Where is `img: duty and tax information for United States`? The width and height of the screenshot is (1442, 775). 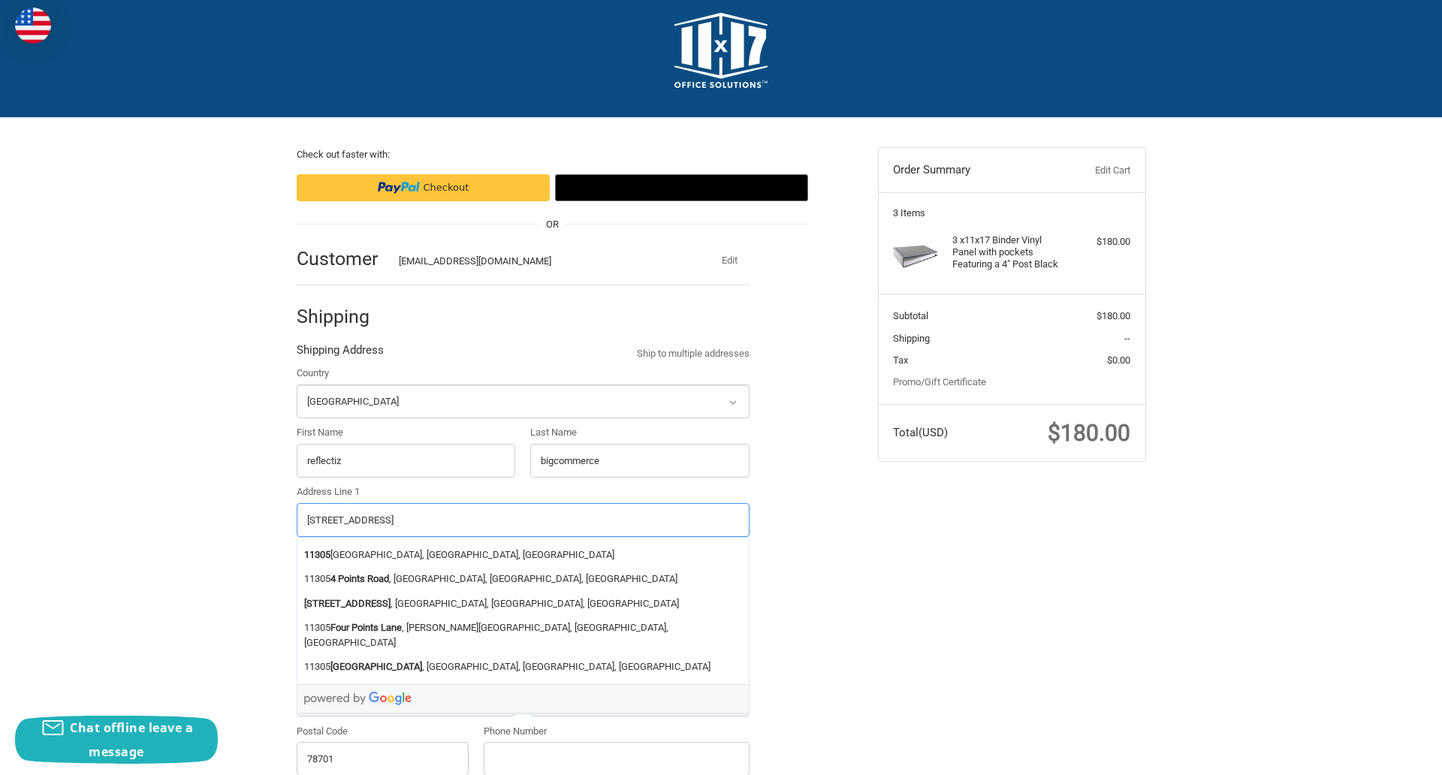
img: duty and tax information for United States is located at coordinates (33, 26).